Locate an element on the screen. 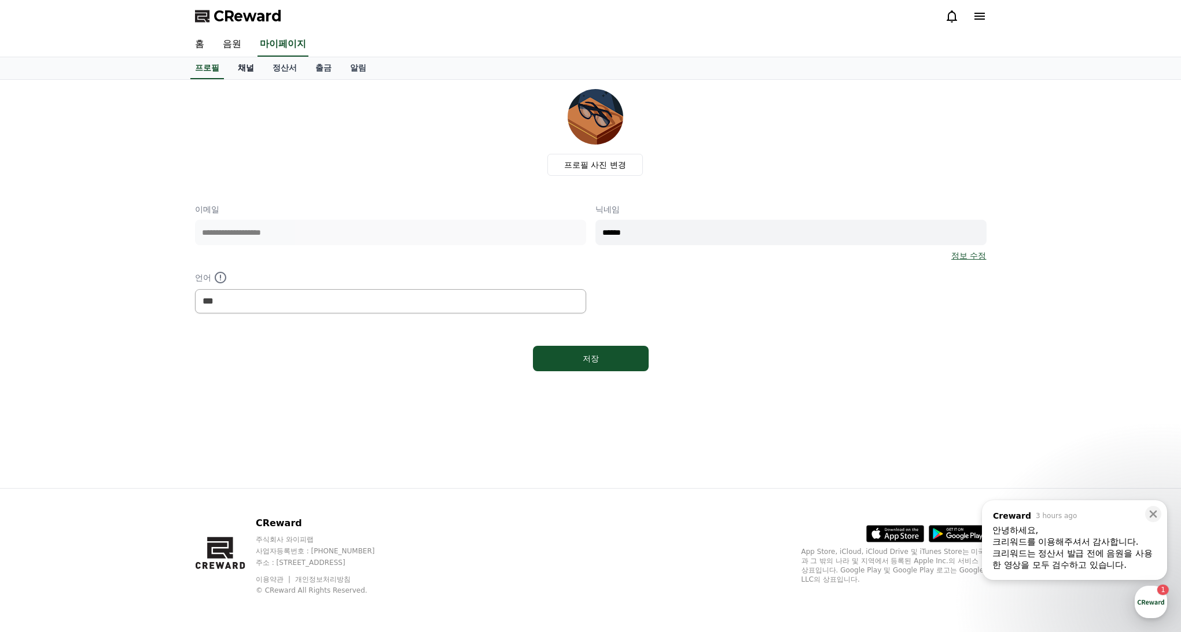 The height and width of the screenshot is (632, 1181). a: CReward is located at coordinates (238, 16).